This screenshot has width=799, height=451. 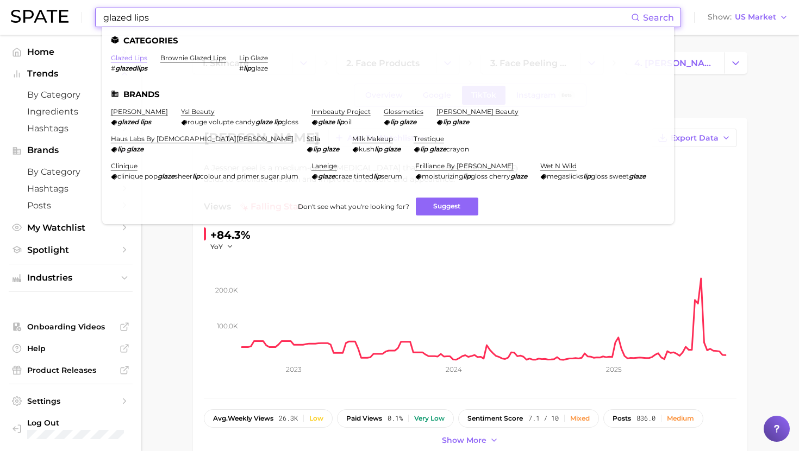 What do you see at coordinates (293, 369) in the screenshot?
I see `tspan: 2023` at bounding box center [293, 369].